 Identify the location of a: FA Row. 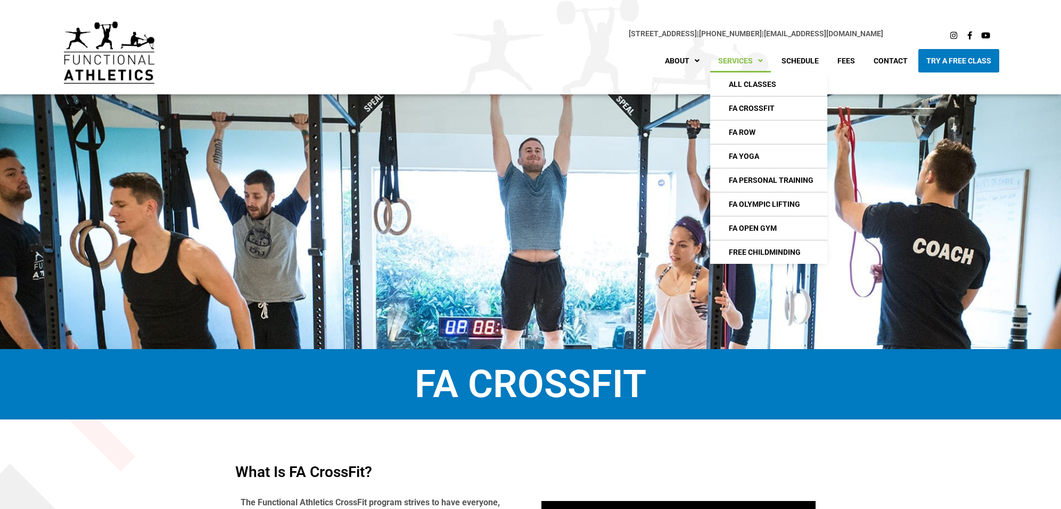
(769, 132).